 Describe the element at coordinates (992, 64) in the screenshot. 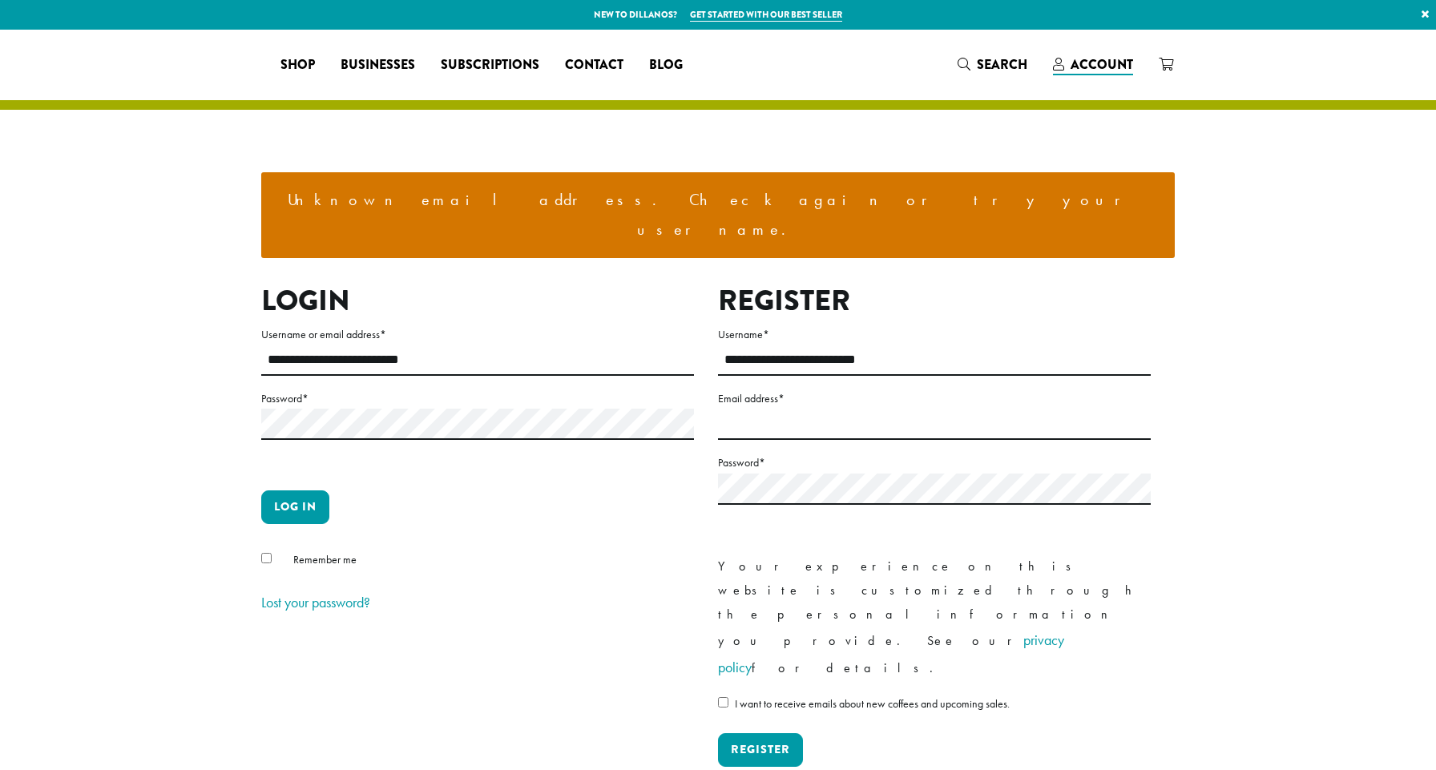

I see `a: Search` at that location.